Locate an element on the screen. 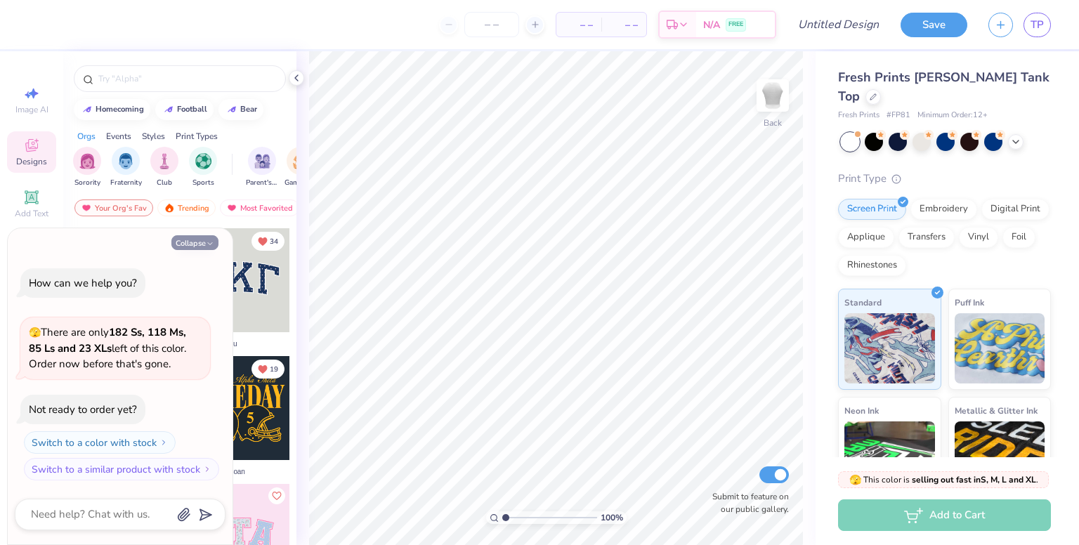 The width and height of the screenshot is (1079, 545). img: Sorority Image is located at coordinates (87, 161).